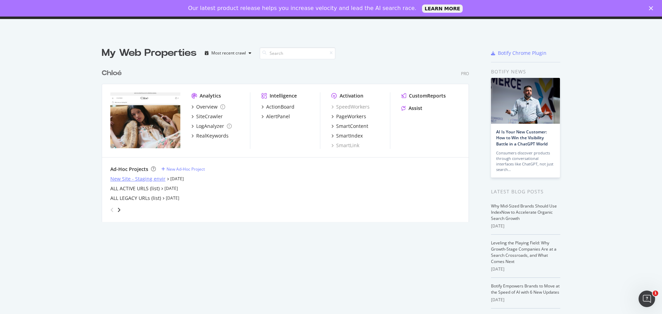 The image size is (662, 314). I want to click on a: Chloé, so click(113, 73).